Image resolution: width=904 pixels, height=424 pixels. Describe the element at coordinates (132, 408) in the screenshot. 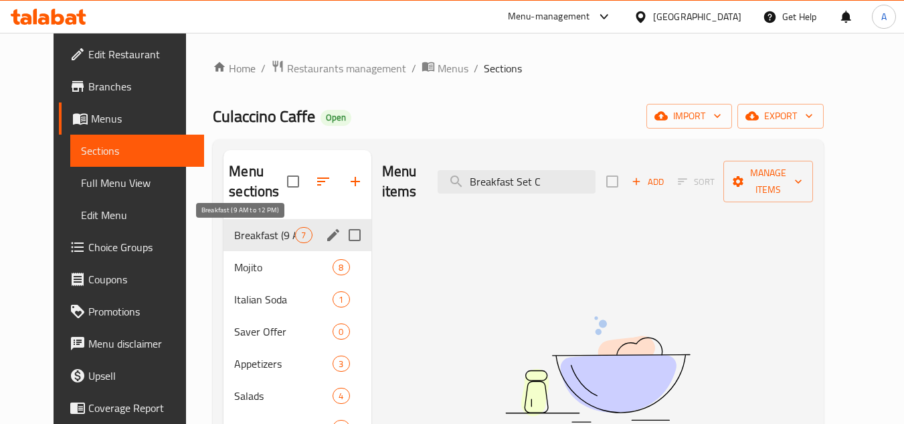

I see `a: Coverage Report` at that location.